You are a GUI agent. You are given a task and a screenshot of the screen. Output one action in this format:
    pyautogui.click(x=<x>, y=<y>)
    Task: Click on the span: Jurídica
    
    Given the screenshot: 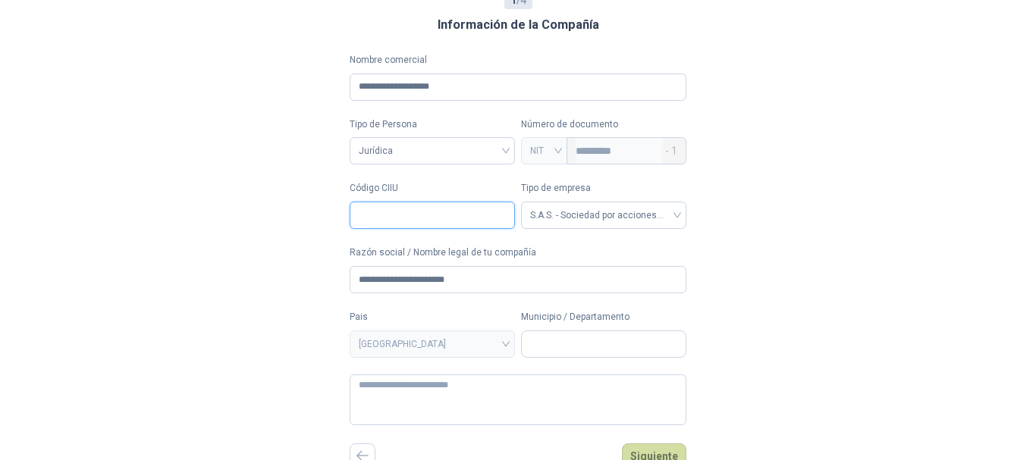 What is the action you would take?
    pyautogui.click(x=432, y=151)
    